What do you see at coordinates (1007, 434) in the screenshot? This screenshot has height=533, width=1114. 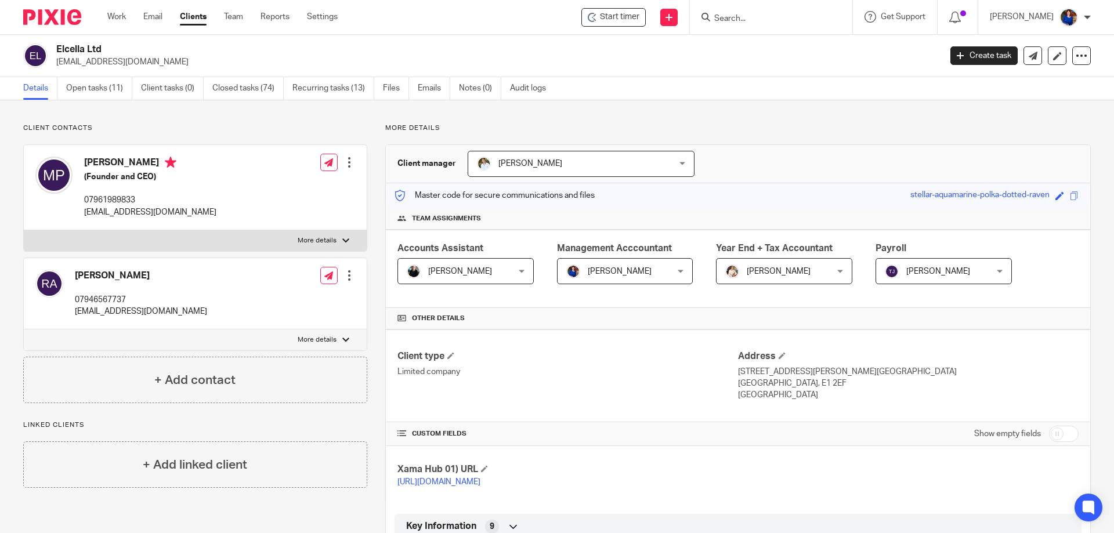 I see `label: Show empty fields` at bounding box center [1007, 434].